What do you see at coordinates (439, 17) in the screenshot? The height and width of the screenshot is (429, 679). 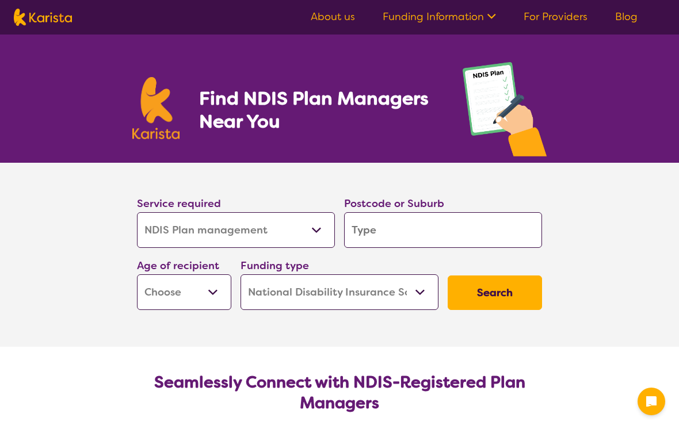 I see `a: Funding Information` at bounding box center [439, 17].